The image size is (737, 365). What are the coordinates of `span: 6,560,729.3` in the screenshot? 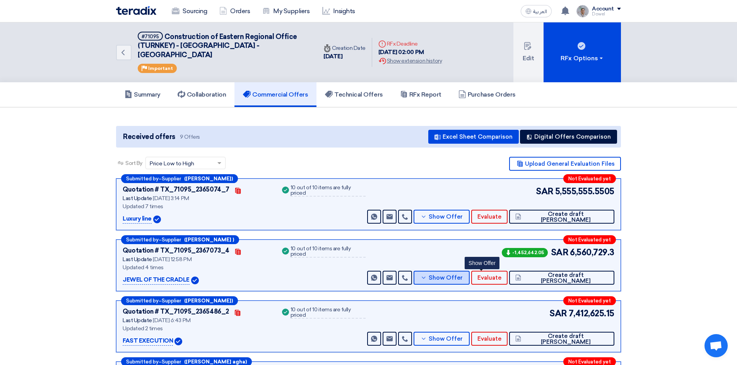 It's located at (592, 253).